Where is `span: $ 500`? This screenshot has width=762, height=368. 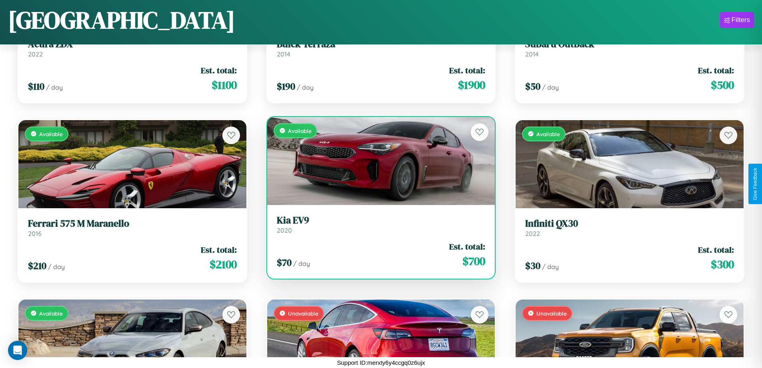 span: $ 500 is located at coordinates (723, 85).